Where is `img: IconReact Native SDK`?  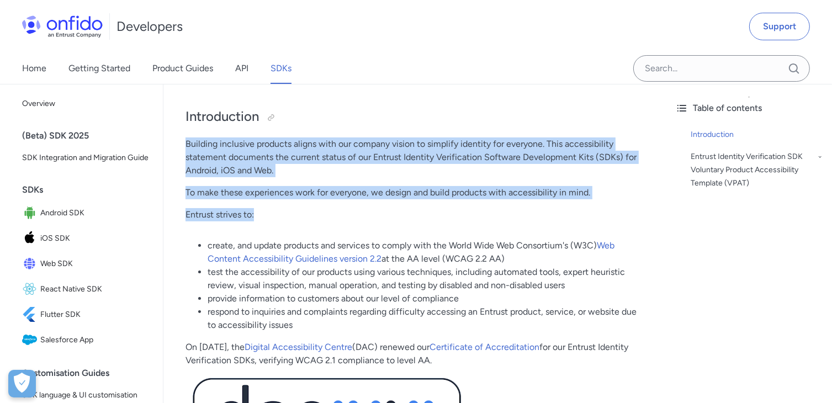 img: IconReact Native SDK is located at coordinates (31, 289).